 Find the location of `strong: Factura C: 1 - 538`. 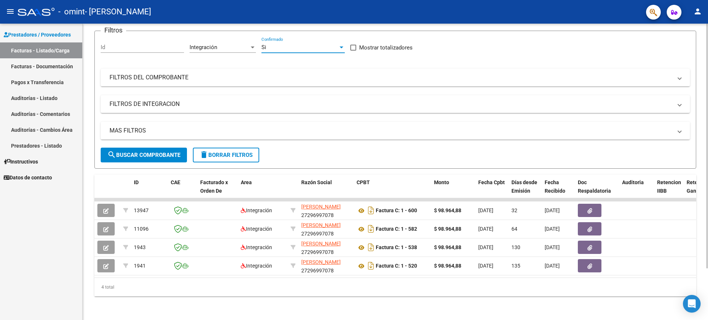

strong: Factura C: 1 - 538 is located at coordinates (397, 248).